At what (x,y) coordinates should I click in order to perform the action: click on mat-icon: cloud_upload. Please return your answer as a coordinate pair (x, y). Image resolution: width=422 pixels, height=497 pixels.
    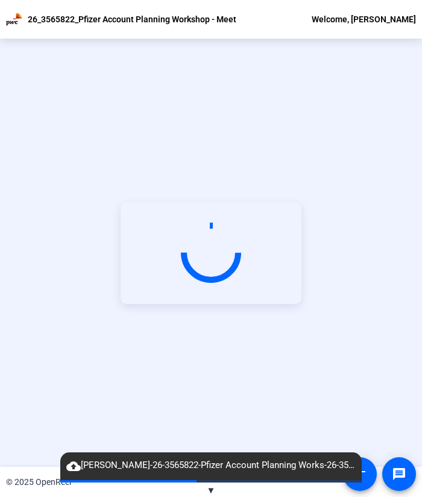
    Looking at the image, I should click on (74, 466).